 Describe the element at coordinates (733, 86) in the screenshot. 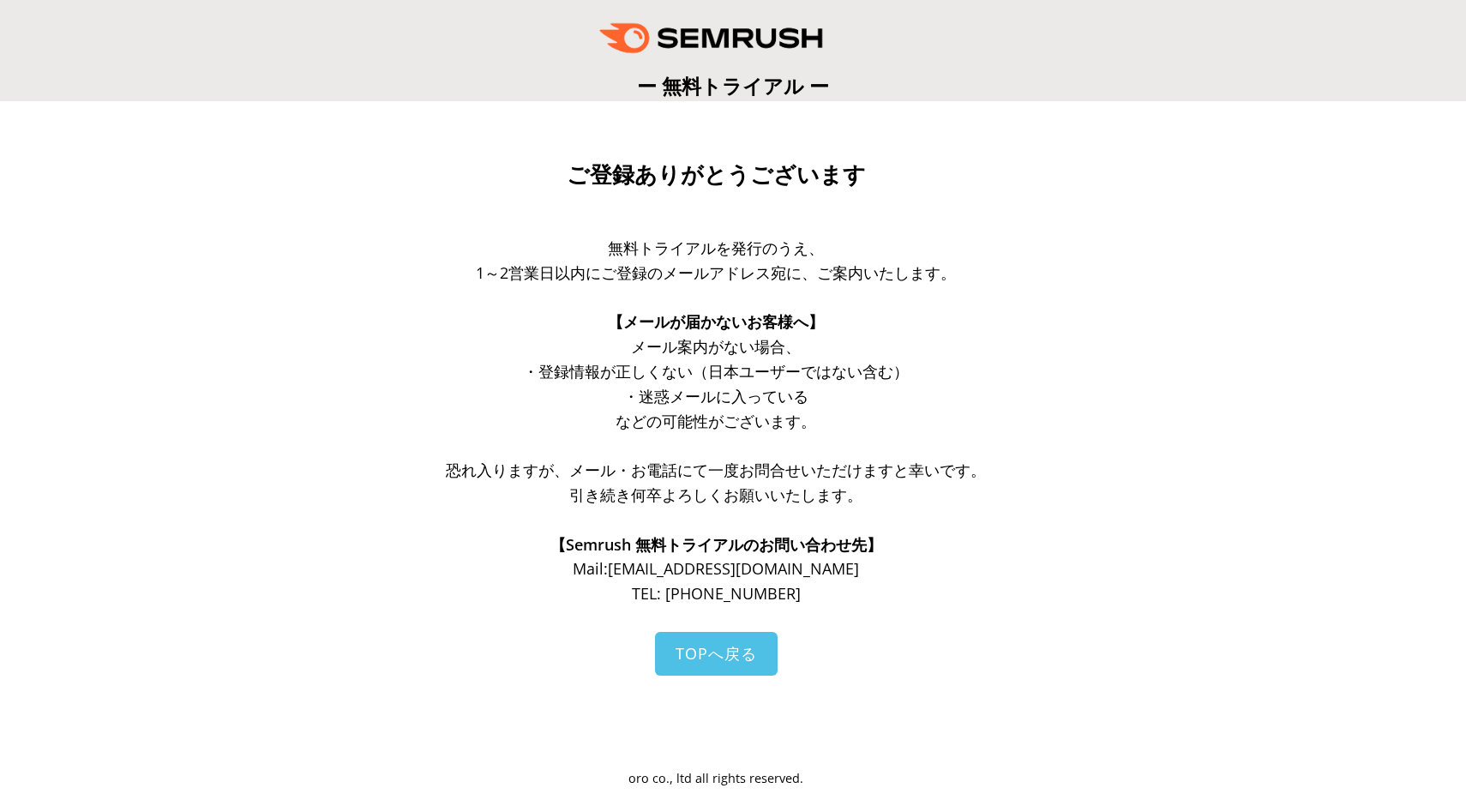

I see `span: ー 無料トライアル ー` at that location.